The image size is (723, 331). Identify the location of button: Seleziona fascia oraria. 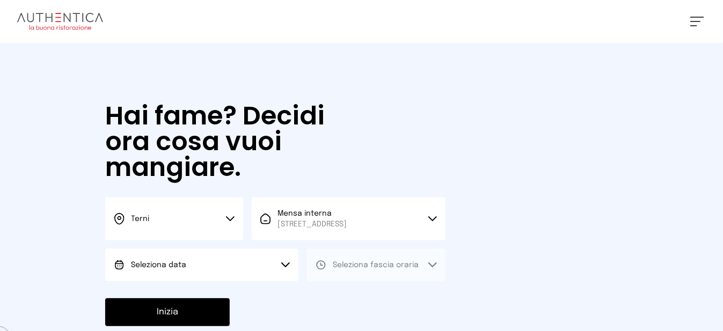
(376, 265).